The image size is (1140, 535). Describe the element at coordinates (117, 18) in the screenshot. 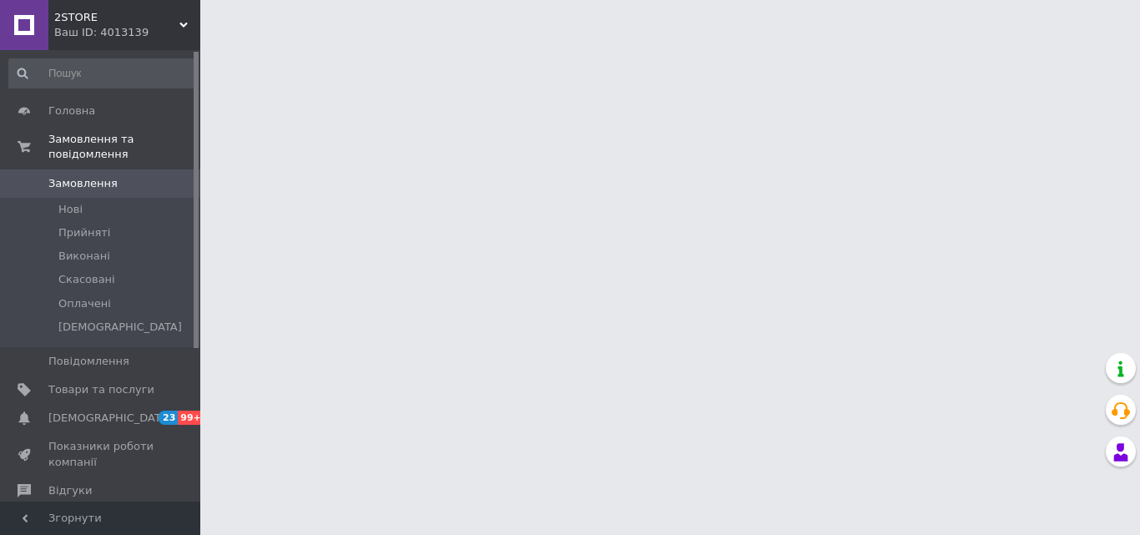

I see `span: 2STORE` at that location.